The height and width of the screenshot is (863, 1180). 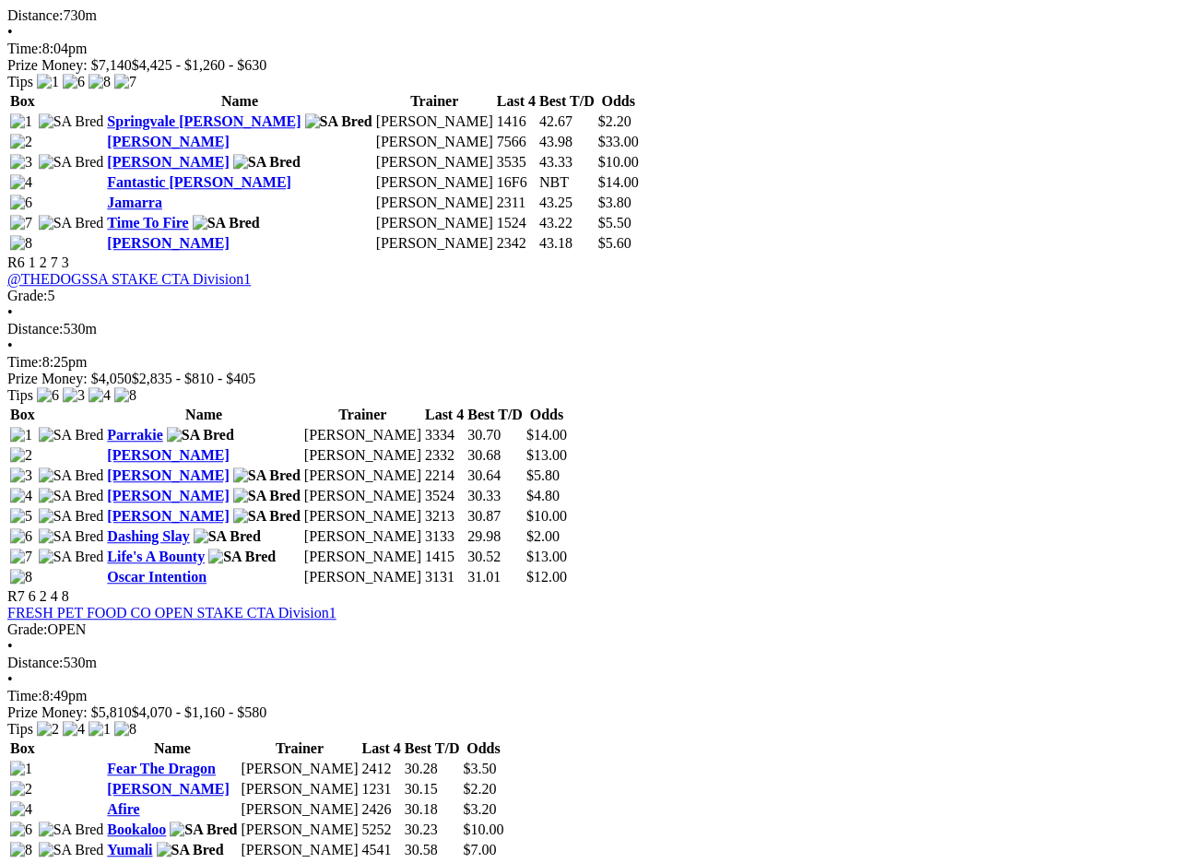 What do you see at coordinates (21, 516) in the screenshot?
I see `img: 5` at bounding box center [21, 516].